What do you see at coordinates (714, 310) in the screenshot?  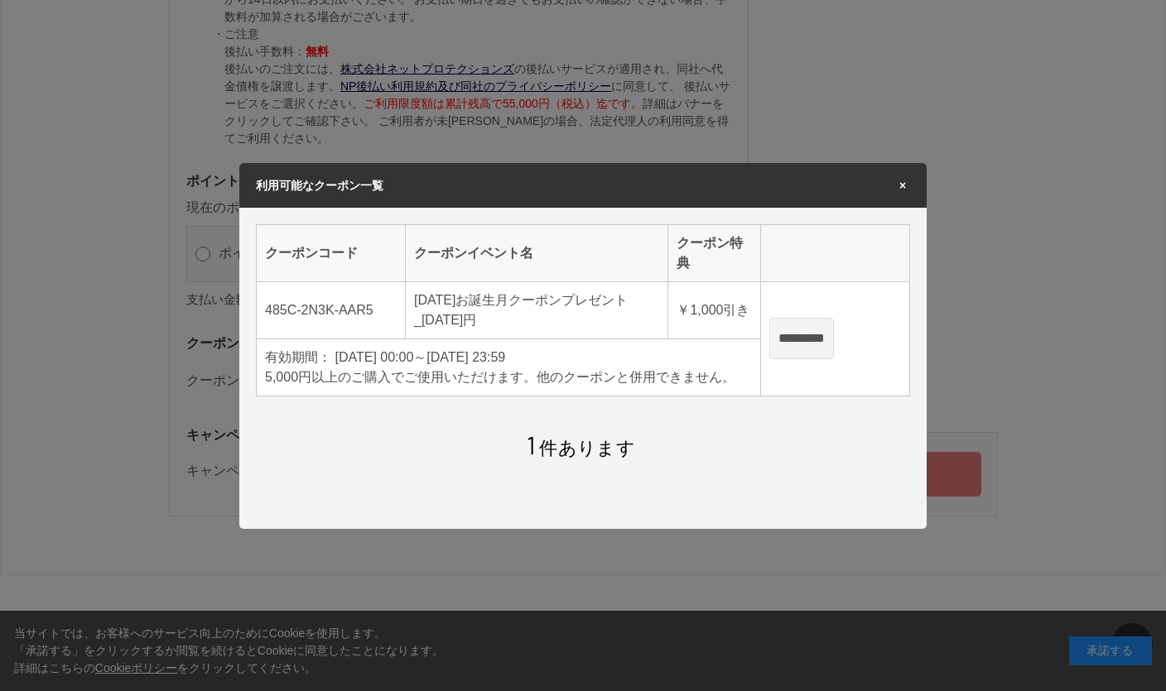 I see `td: 引き` at bounding box center [714, 310].